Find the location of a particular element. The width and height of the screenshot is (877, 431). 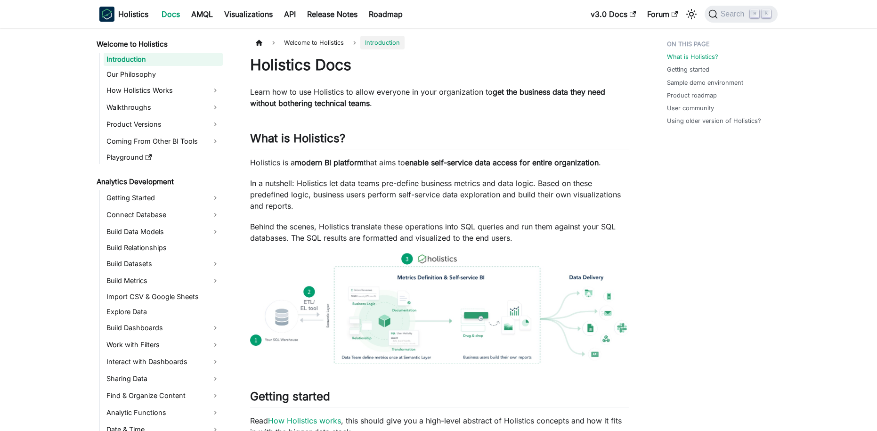

a: Work with Filters is located at coordinates (163, 345).